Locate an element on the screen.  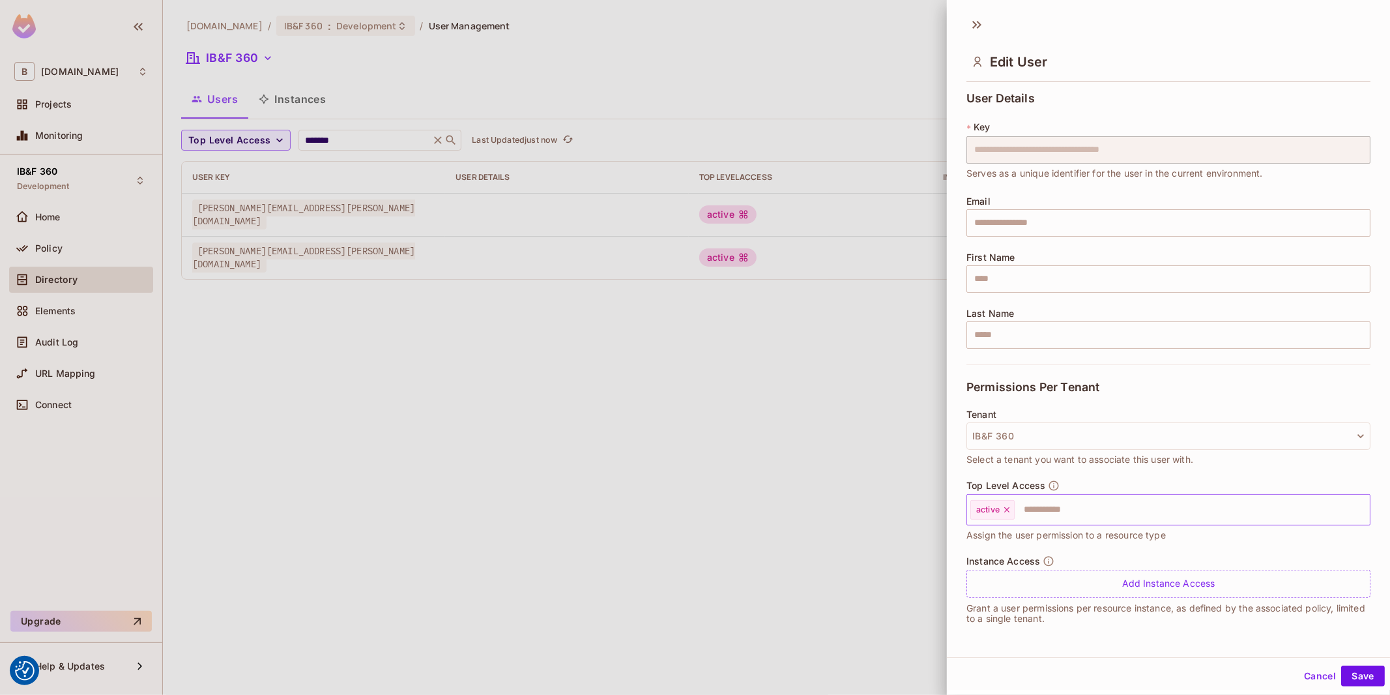
span: Edit User is located at coordinates (1019, 62).